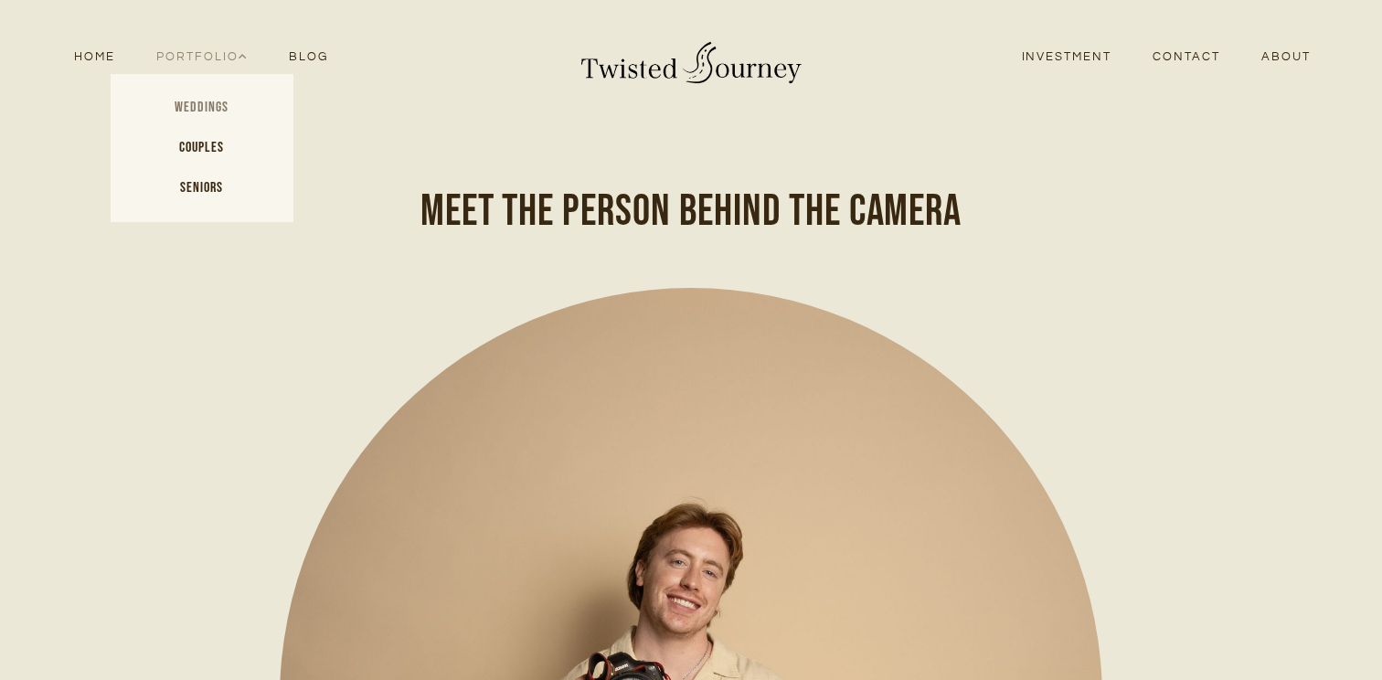 This screenshot has width=1382, height=680. What do you see at coordinates (691, 57) in the screenshot?
I see `img: Twisted Journey` at bounding box center [691, 57].